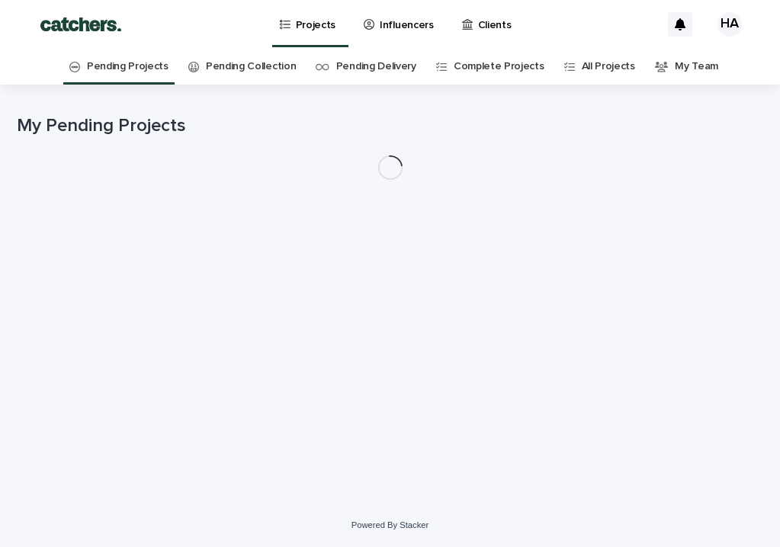 The image size is (780, 547). I want to click on a: My Team, so click(696, 66).